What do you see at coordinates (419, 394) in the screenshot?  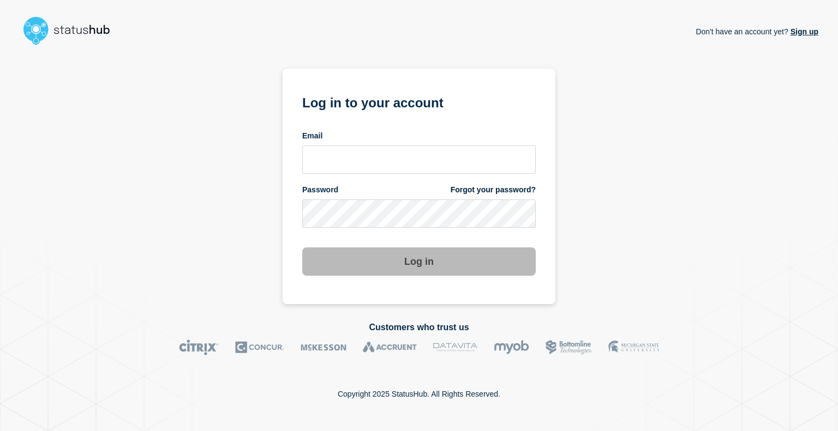 I see `p: Copyright 2025 StatusHub. All Rights Reserved.` at bounding box center [419, 394].